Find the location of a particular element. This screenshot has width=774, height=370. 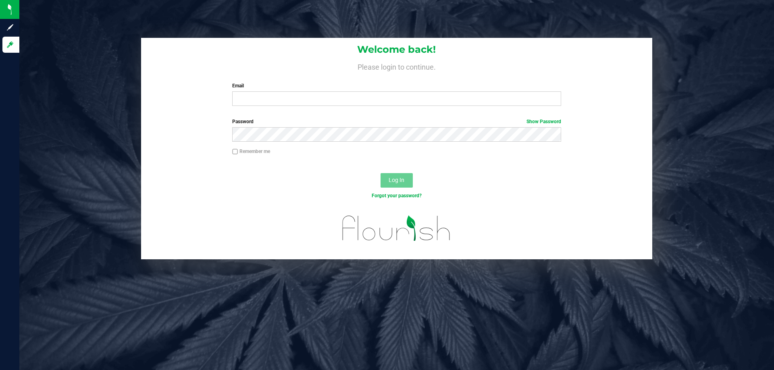

inline-svg: Sign up is located at coordinates (10, 27).